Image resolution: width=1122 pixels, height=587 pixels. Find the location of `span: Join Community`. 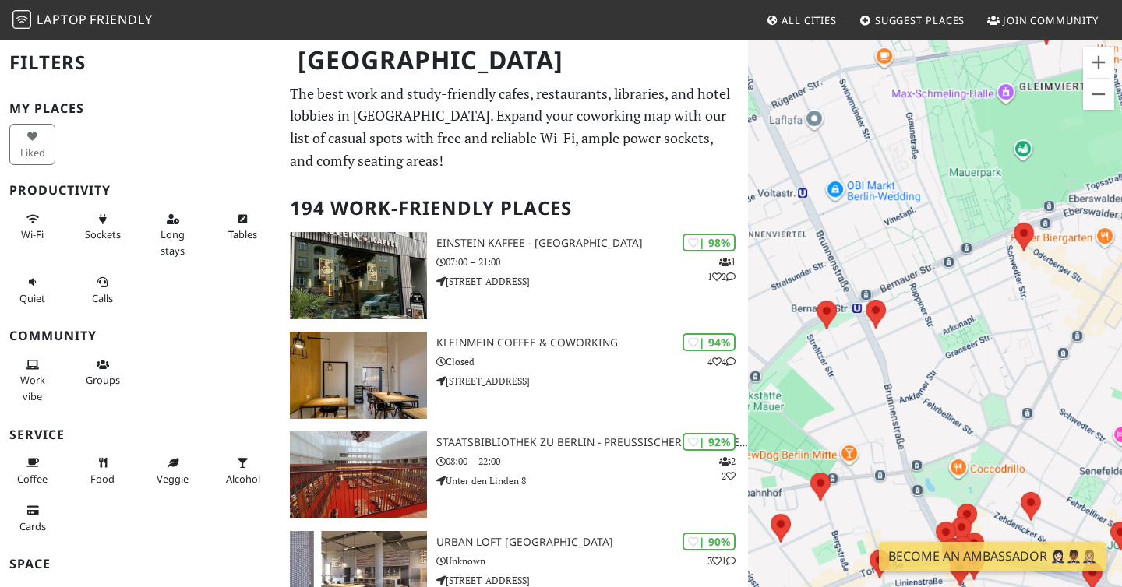

span: Join Community is located at coordinates (1050, 20).